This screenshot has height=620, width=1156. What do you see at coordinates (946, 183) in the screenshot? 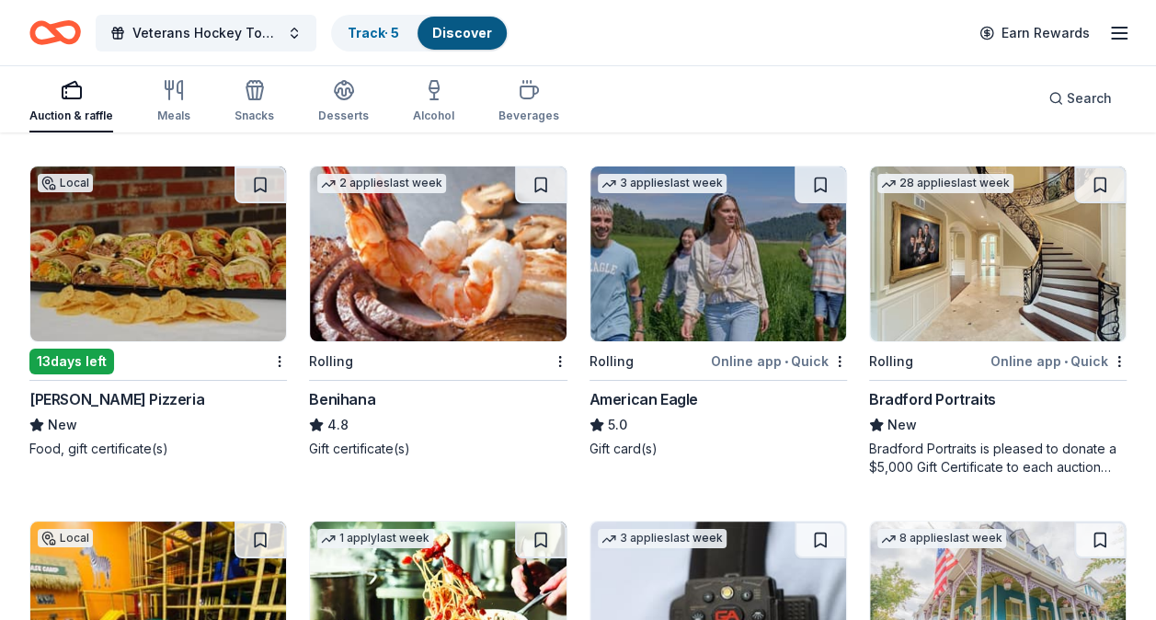
I see `div: 28 applies last week` at bounding box center [946, 183].